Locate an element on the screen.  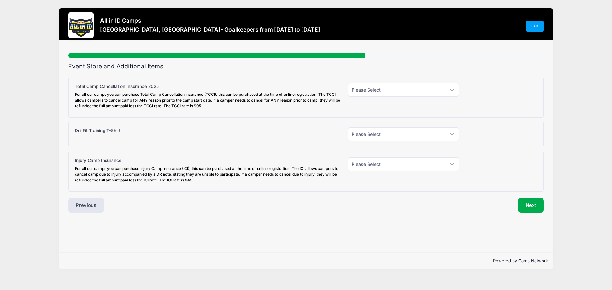
div: For all our camps you can purchase Total Camp Cancellation Insurance (TCCI), this can be purchase... is located at coordinates (208, 100).